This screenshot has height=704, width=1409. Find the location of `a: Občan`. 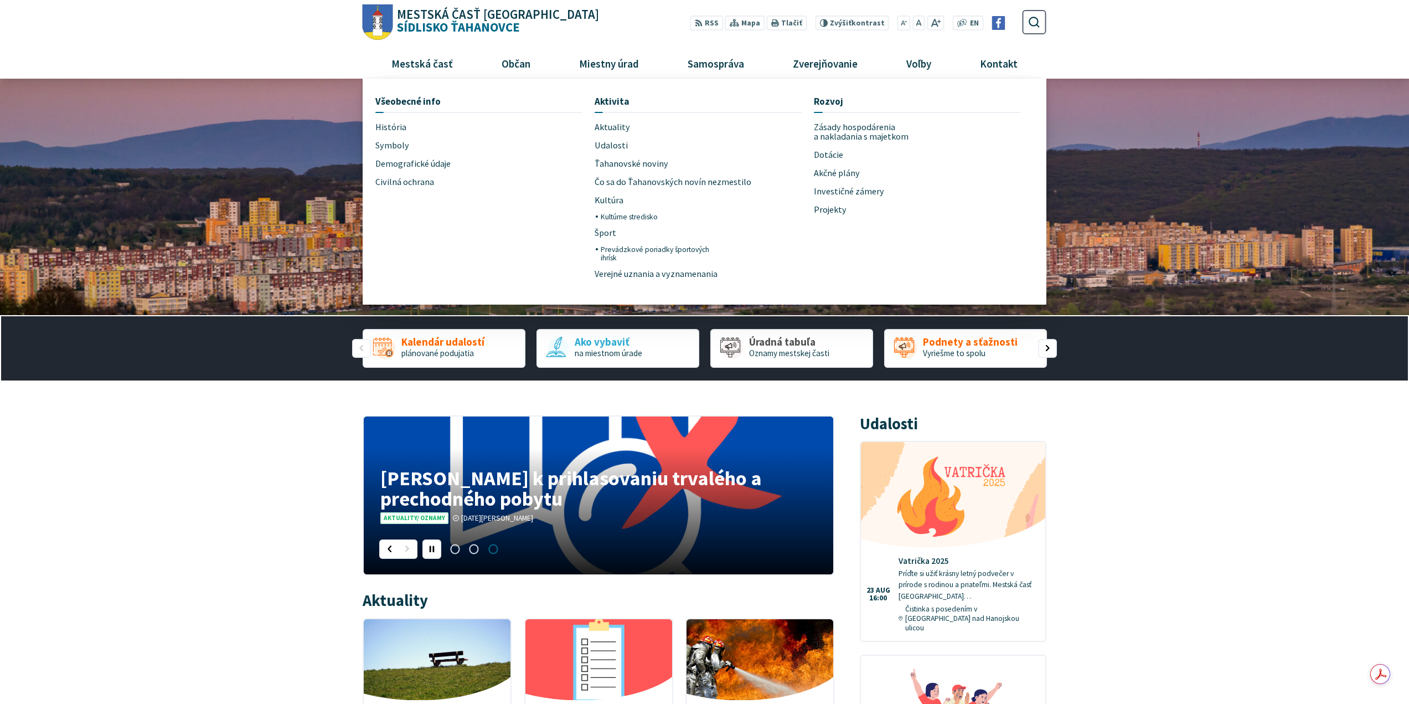

a: Občan is located at coordinates (516, 63).